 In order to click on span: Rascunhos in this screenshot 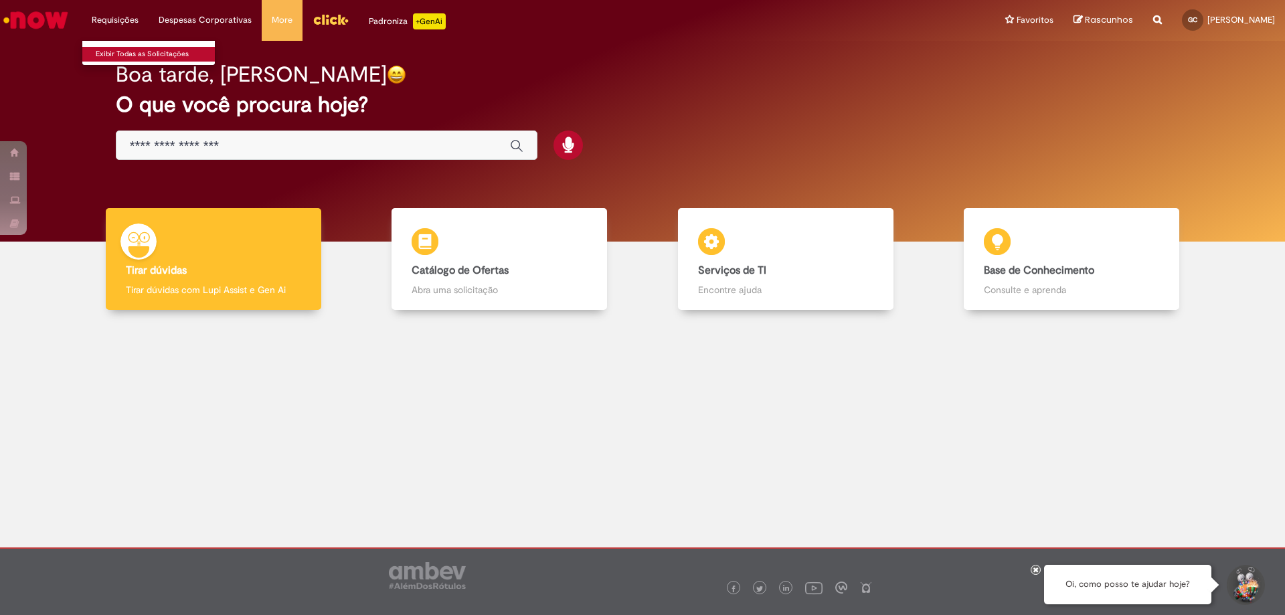, I will do `click(1109, 19)`.